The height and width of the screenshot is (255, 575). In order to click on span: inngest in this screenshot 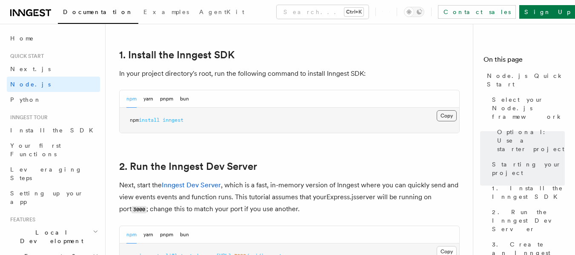, I will do `click(173, 120)`.